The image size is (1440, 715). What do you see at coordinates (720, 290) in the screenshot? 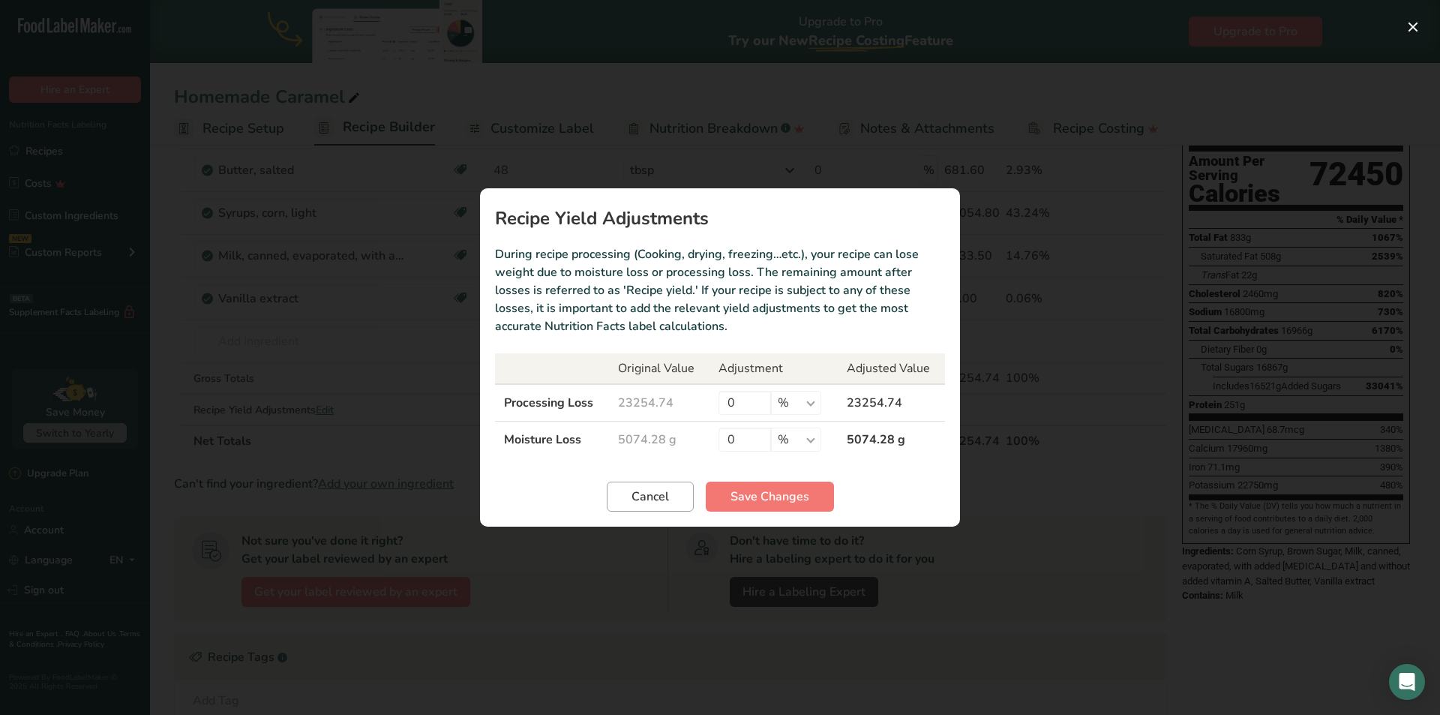
I see `p: During recipe processing (Cooking, drying, freezing…etc.), your recipe can lose weight due to moi...` at bounding box center [720, 290].